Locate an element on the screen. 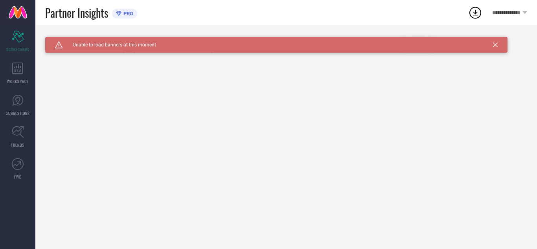 This screenshot has height=249, width=537. span: Partner Insights is located at coordinates (77, 13).